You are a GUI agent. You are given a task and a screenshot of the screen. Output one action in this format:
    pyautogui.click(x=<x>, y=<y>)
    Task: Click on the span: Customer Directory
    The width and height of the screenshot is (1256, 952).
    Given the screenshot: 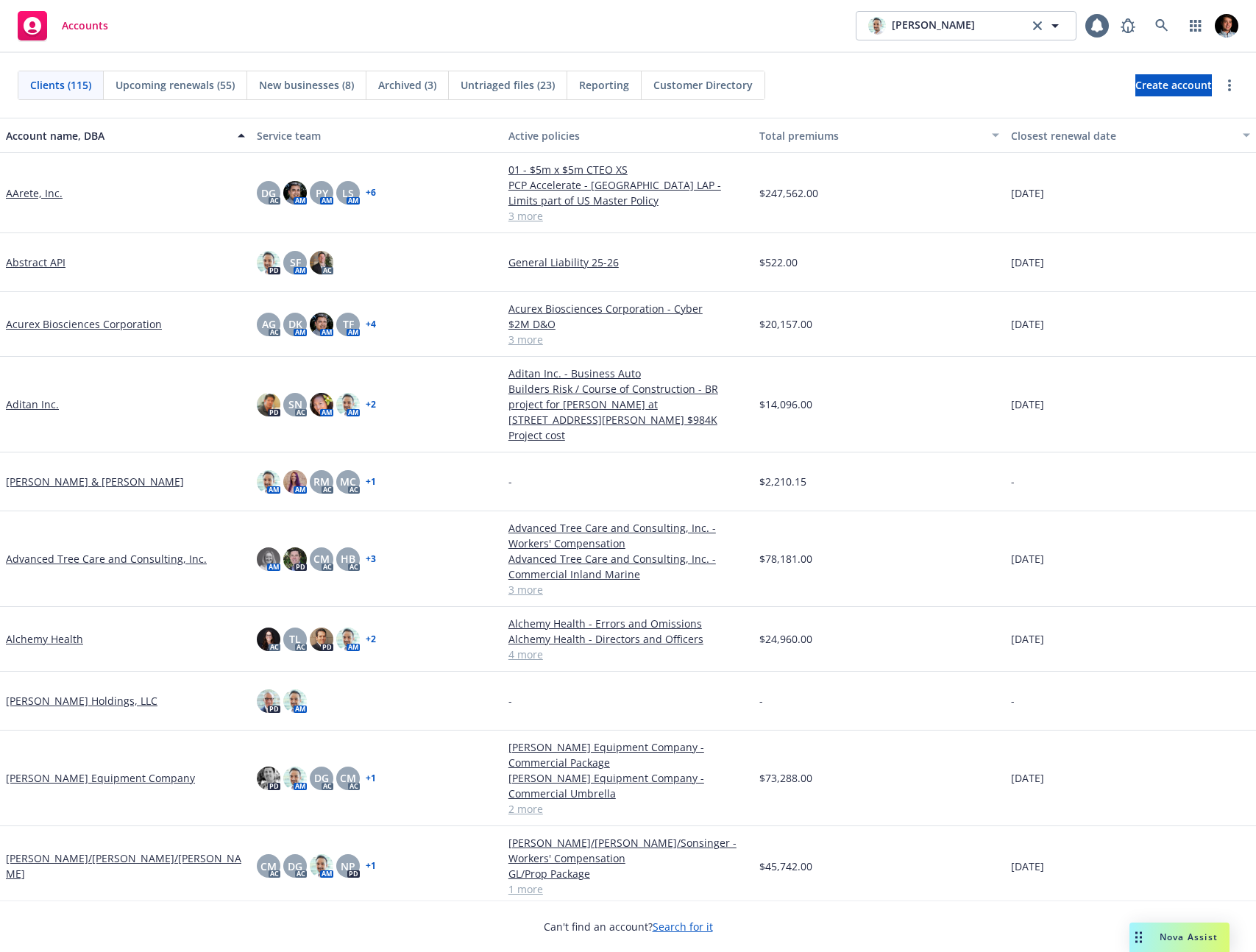 What is the action you would take?
    pyautogui.click(x=702, y=84)
    